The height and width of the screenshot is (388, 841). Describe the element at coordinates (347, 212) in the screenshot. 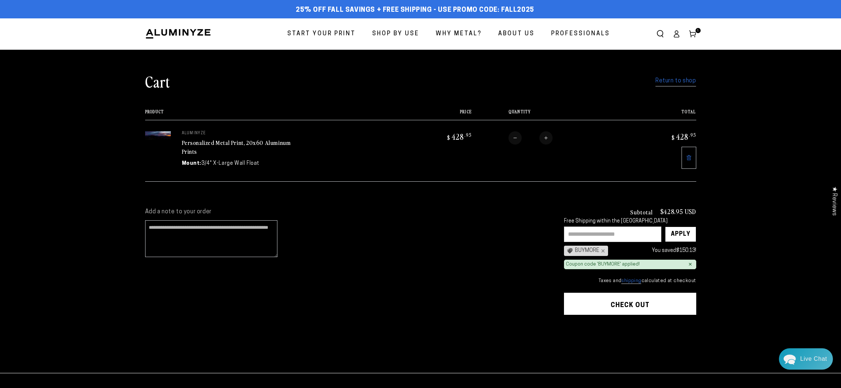

I see `label: Add a note to your order` at that location.